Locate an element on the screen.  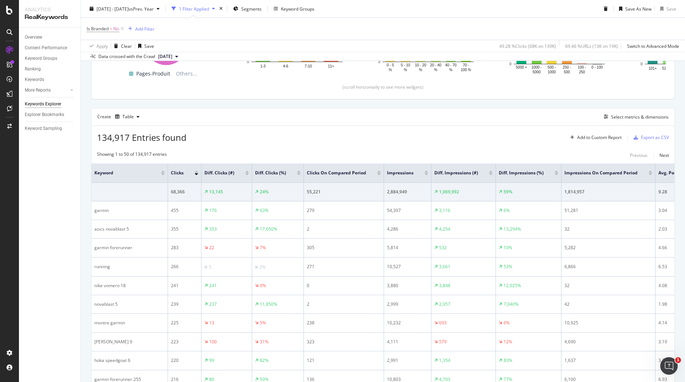
div: 0 is located at coordinates (344, 285).